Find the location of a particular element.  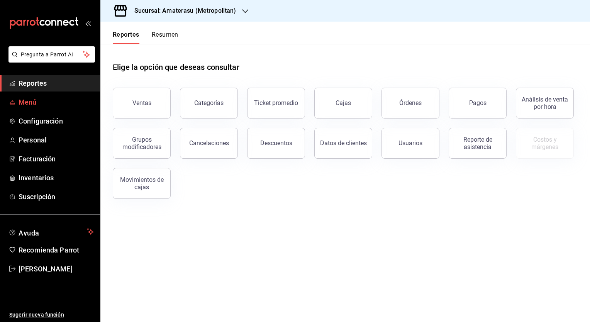

div: Pagos is located at coordinates (477, 103).